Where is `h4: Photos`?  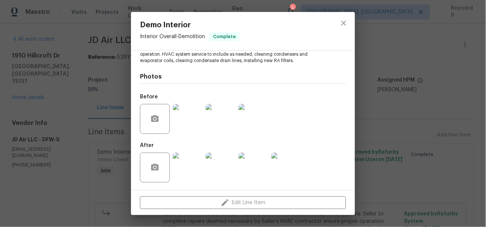 h4: Photos is located at coordinates (243, 77).